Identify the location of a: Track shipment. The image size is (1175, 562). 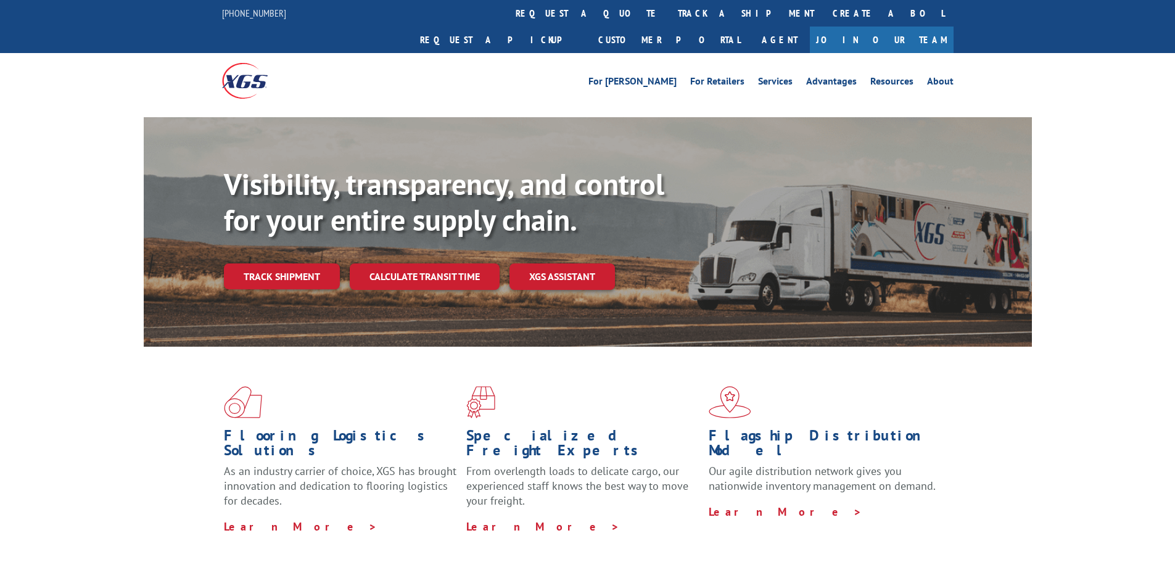
(282, 276).